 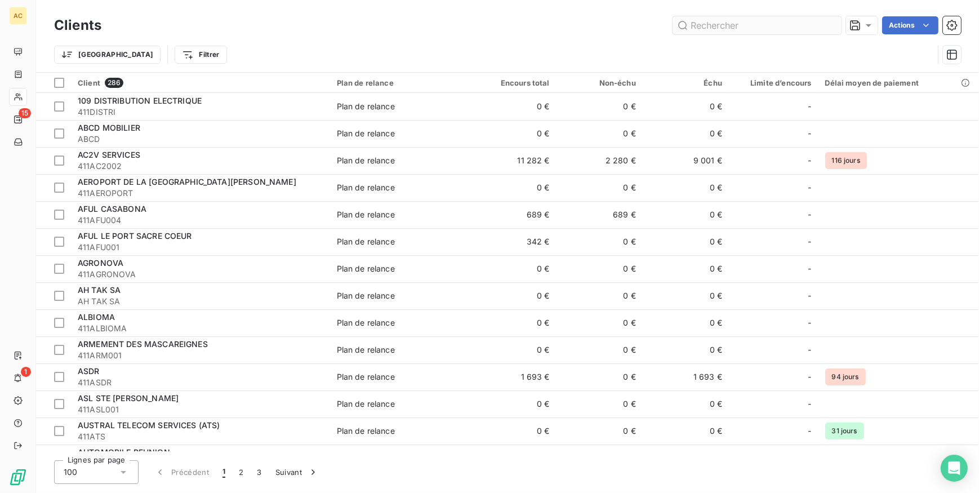 What do you see at coordinates (109, 127) in the screenshot?
I see `span: ABCD MOBILIER` at bounding box center [109, 127].